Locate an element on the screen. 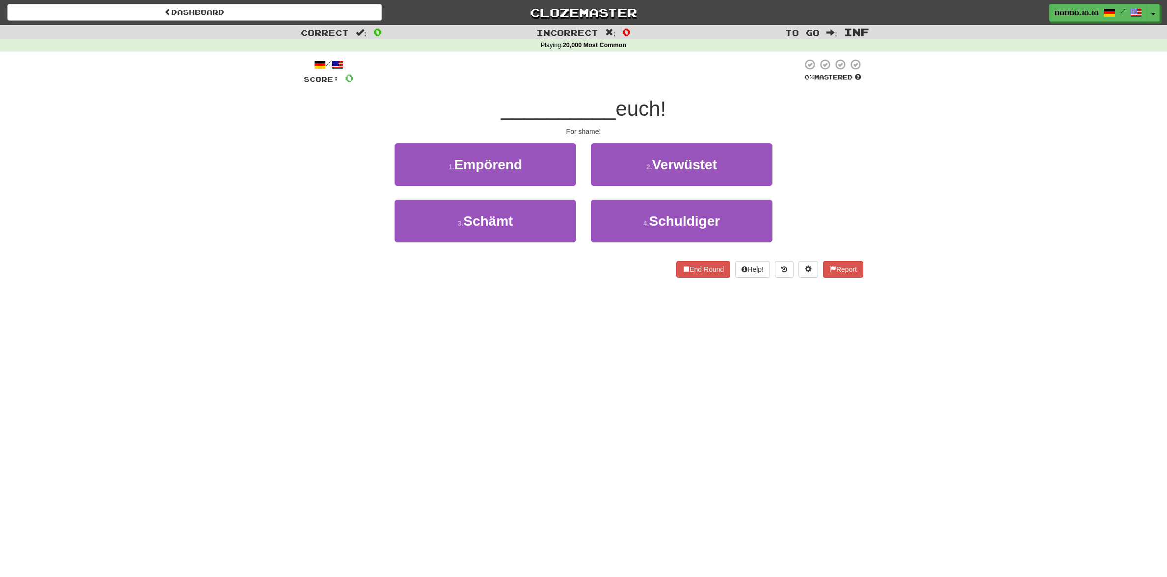 The height and width of the screenshot is (577, 1167). button: 4.Schuldiger is located at coordinates (682, 221).